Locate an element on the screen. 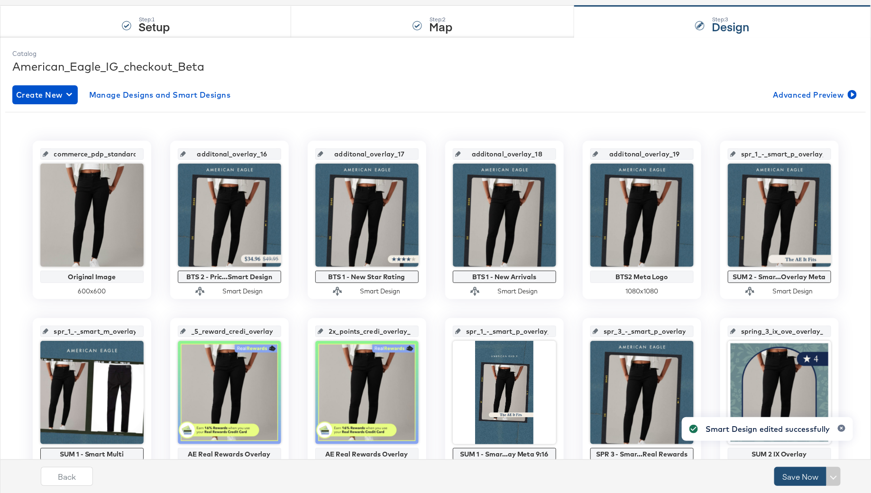  div: Step: 2 is located at coordinates (441, 19).